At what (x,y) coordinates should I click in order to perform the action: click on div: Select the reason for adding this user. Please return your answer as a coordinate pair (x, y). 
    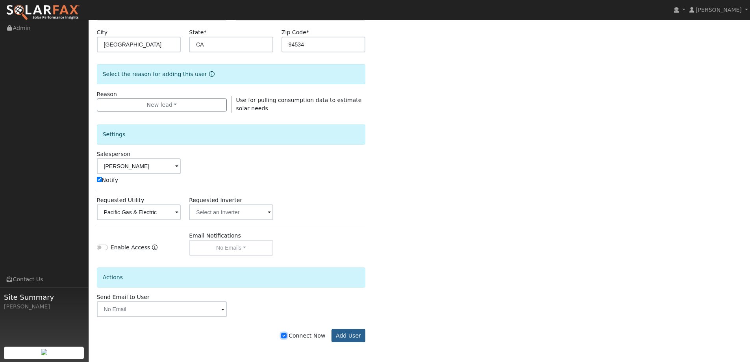
    Looking at the image, I should click on (231, 74).